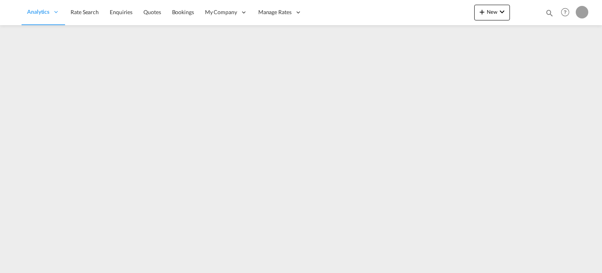 This screenshot has width=602, height=273. Describe the element at coordinates (550, 15) in the screenshot. I see `div: icon-magnify` at that location.